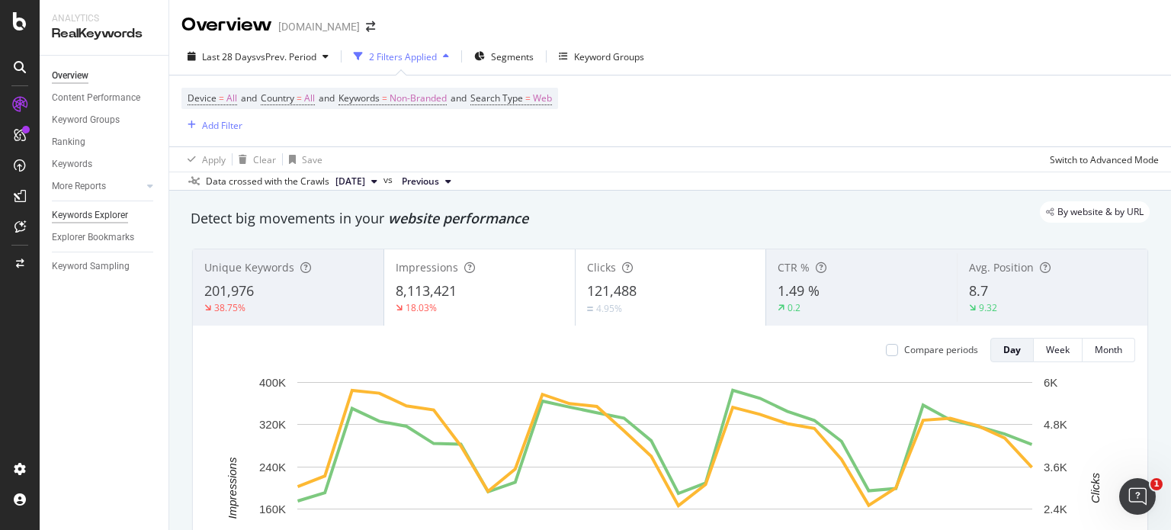 The width and height of the screenshot is (1171, 530). Describe the element at coordinates (1101, 159) in the screenshot. I see `button: Switch to Advanced Mode` at that location.